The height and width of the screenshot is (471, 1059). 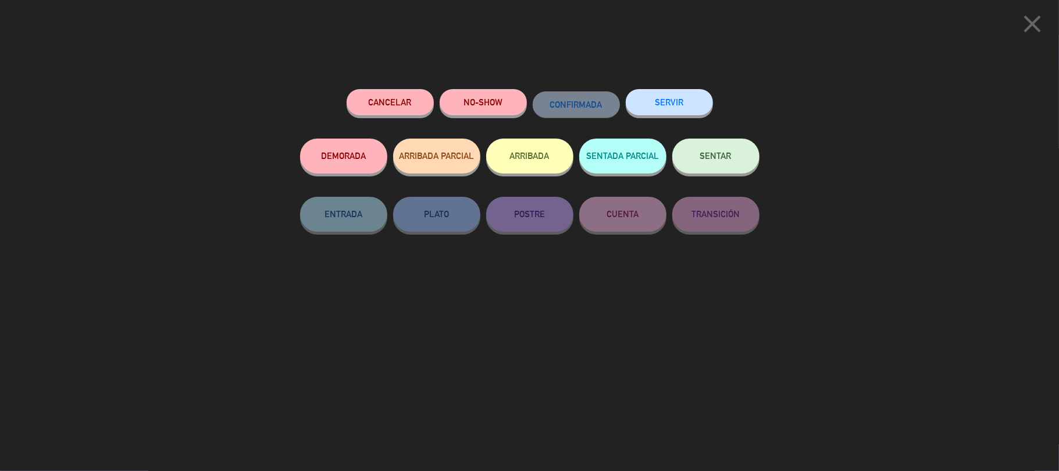 What do you see at coordinates (576, 104) in the screenshot?
I see `span: CONFIRMADA` at bounding box center [576, 104].